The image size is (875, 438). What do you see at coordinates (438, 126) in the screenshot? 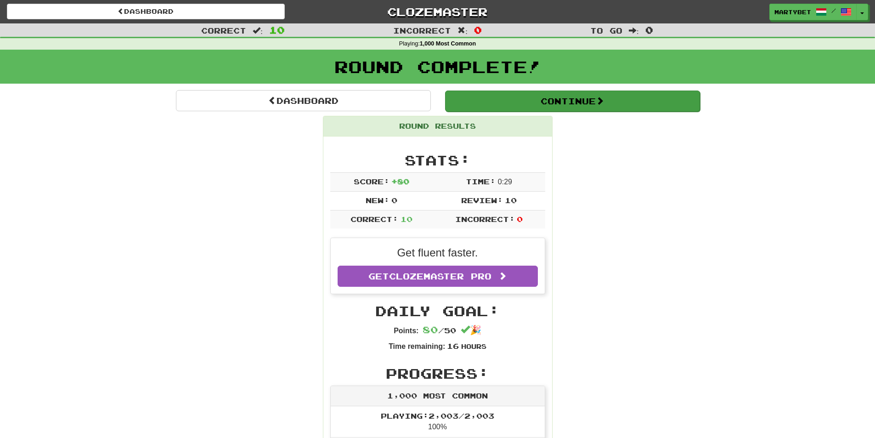
I see `div: Round Results` at bounding box center [438, 126].